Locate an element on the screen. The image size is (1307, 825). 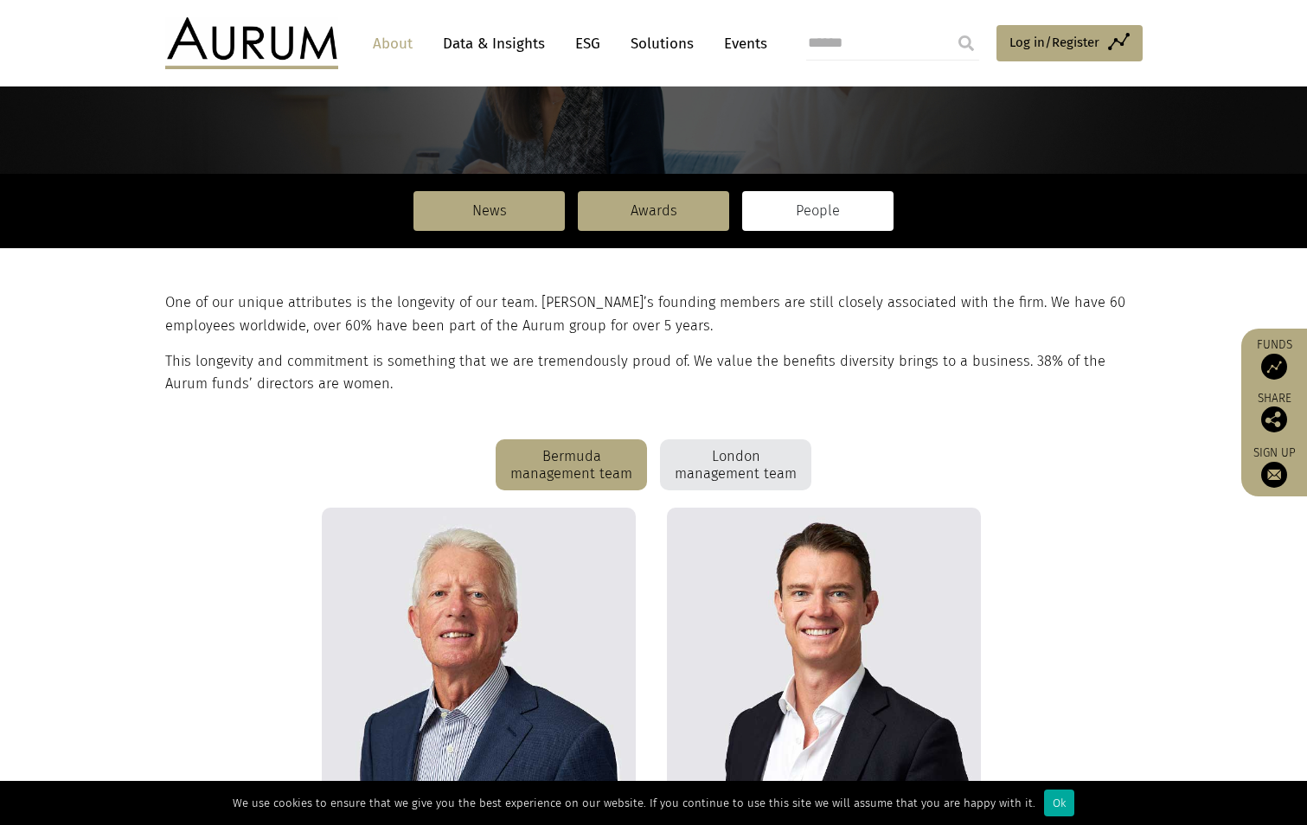
div: London management team is located at coordinates (735, 465).